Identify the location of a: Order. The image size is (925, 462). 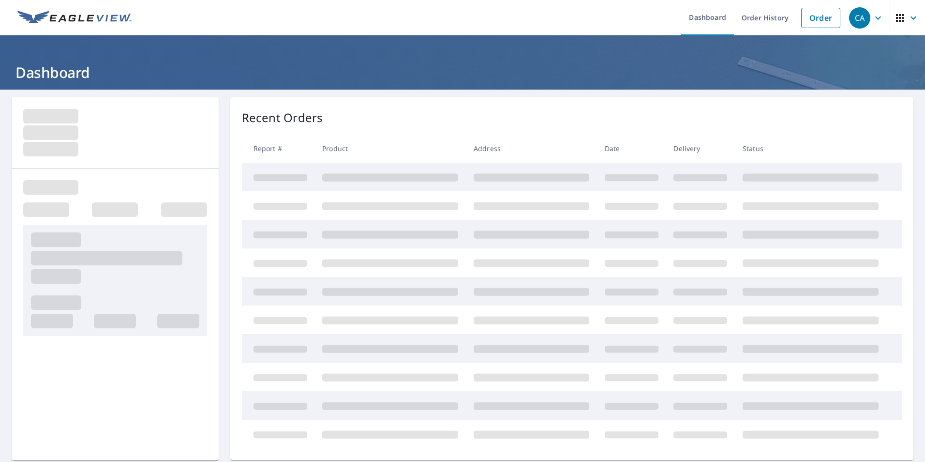
(821, 18).